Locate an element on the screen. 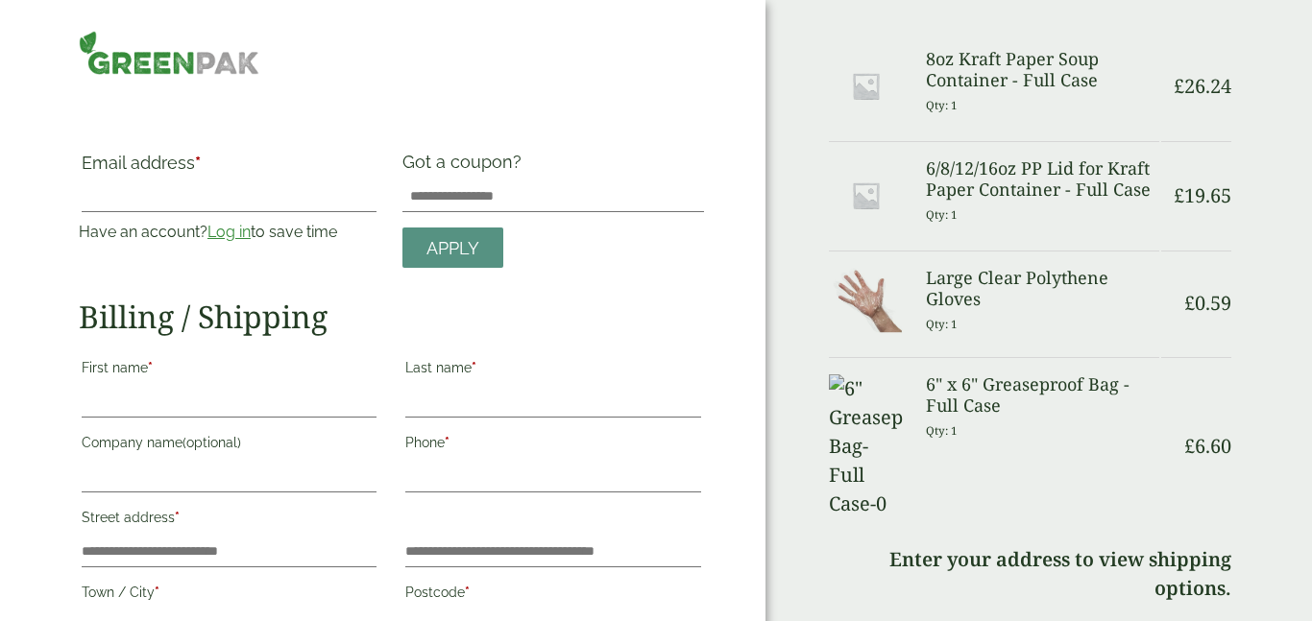  label: Street address is located at coordinates (229, 521).